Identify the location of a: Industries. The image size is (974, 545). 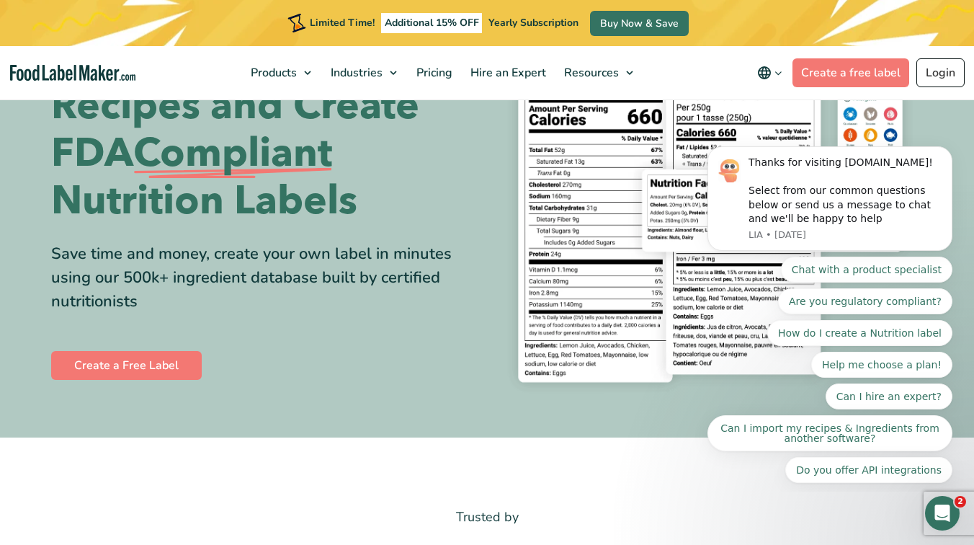
(363, 73).